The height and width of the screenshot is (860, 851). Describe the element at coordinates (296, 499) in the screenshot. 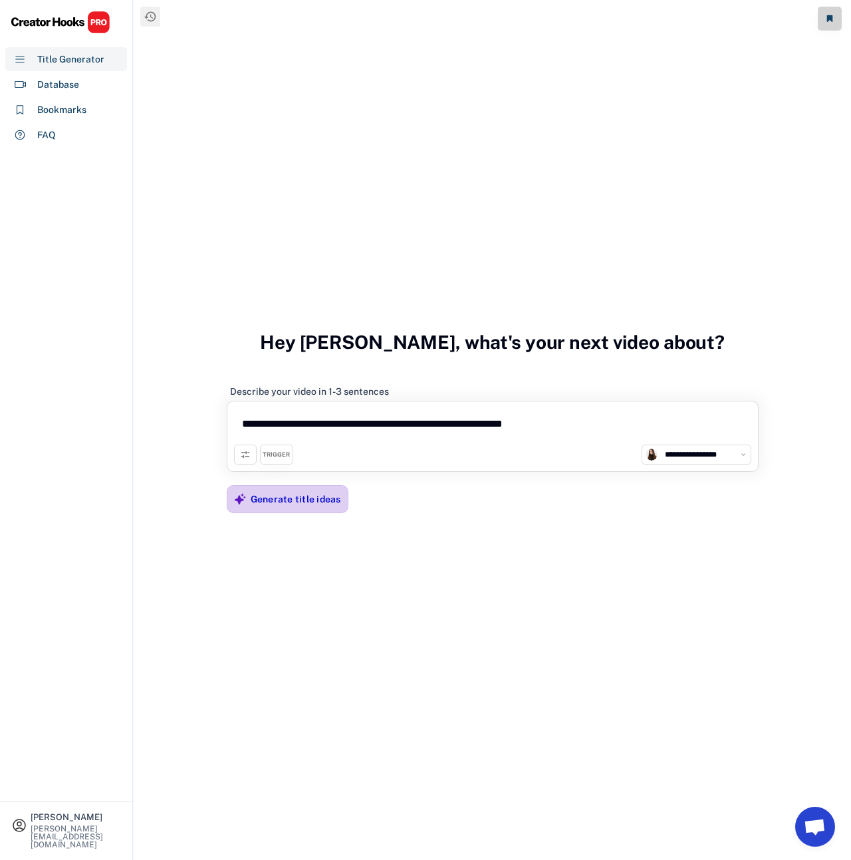

I see `div: Generate title ideas` at that location.